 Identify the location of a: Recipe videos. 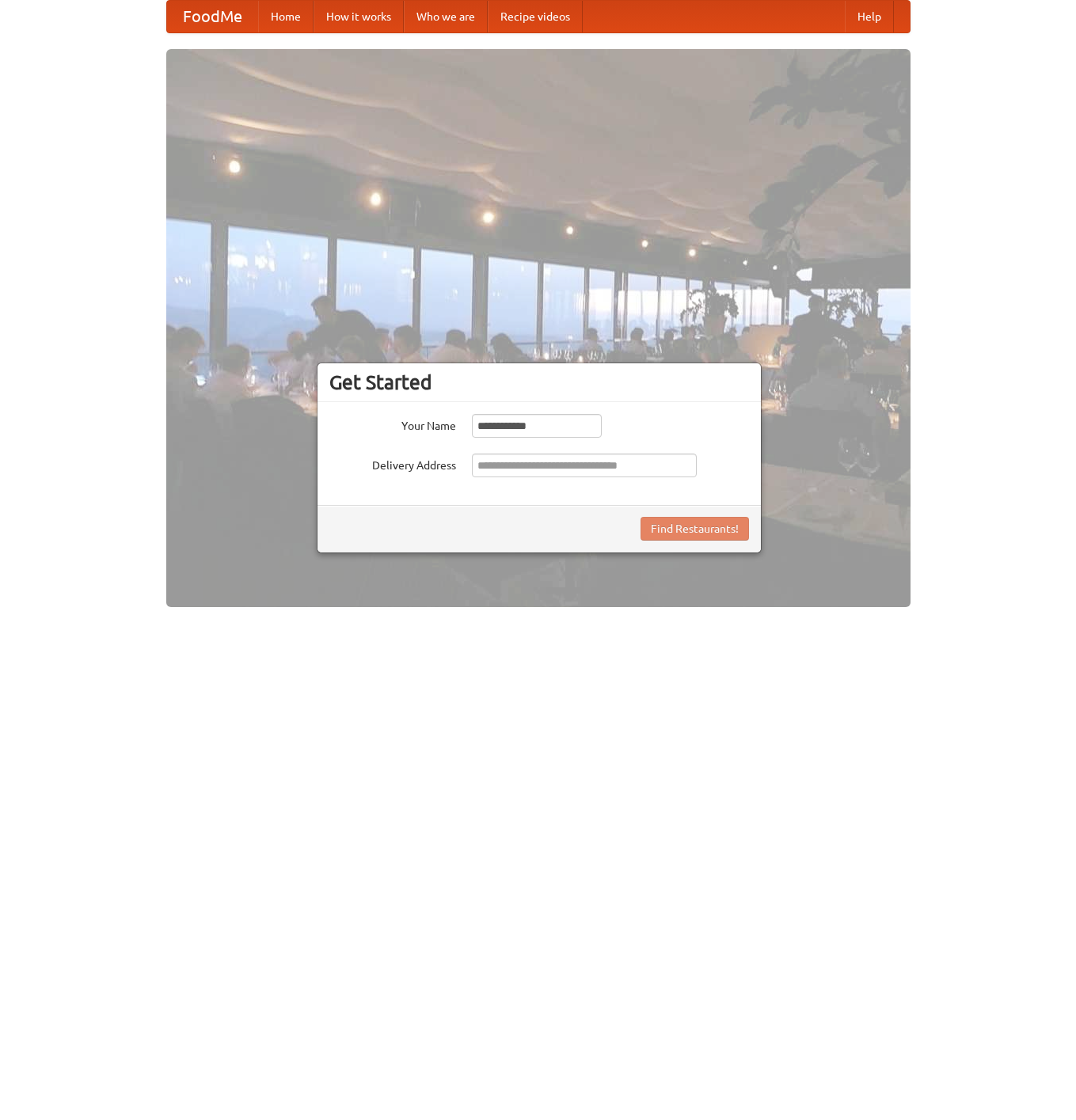
(535, 17).